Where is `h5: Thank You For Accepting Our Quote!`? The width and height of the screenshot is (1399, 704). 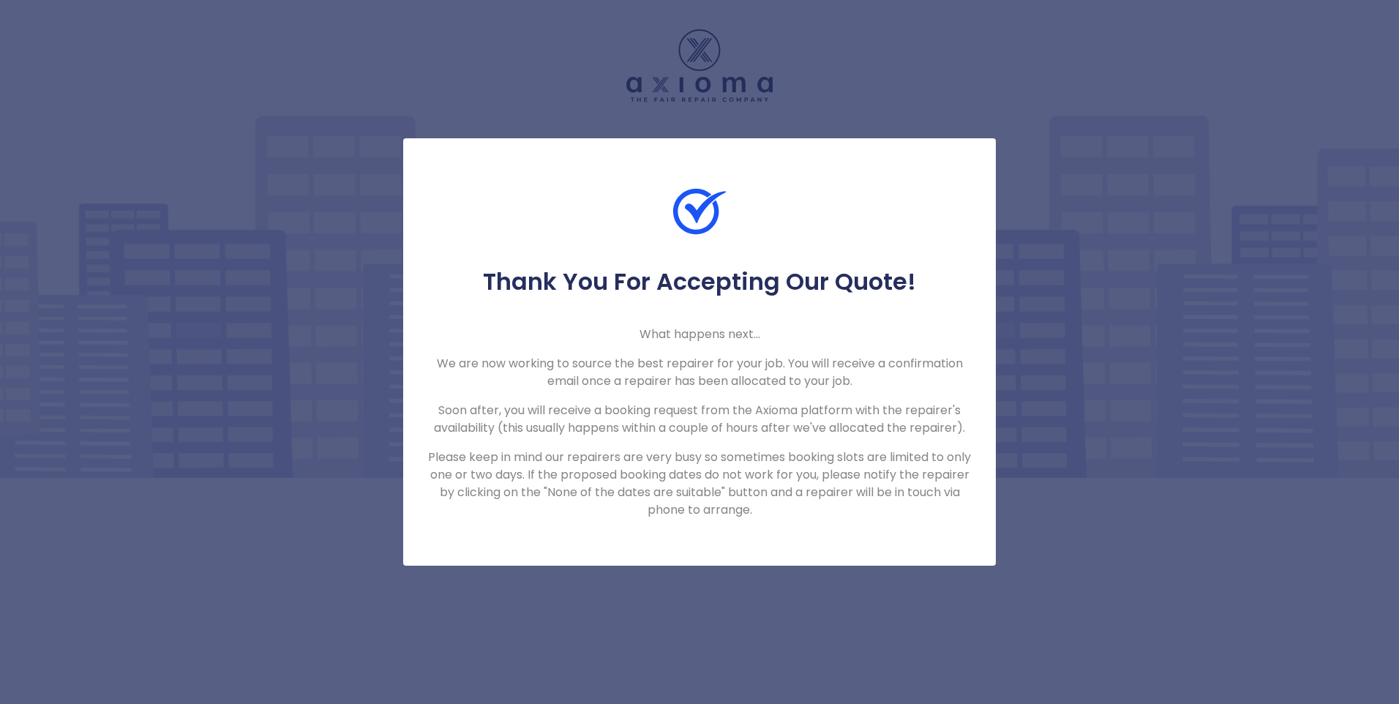 h5: Thank You For Accepting Our Quote! is located at coordinates (699, 282).